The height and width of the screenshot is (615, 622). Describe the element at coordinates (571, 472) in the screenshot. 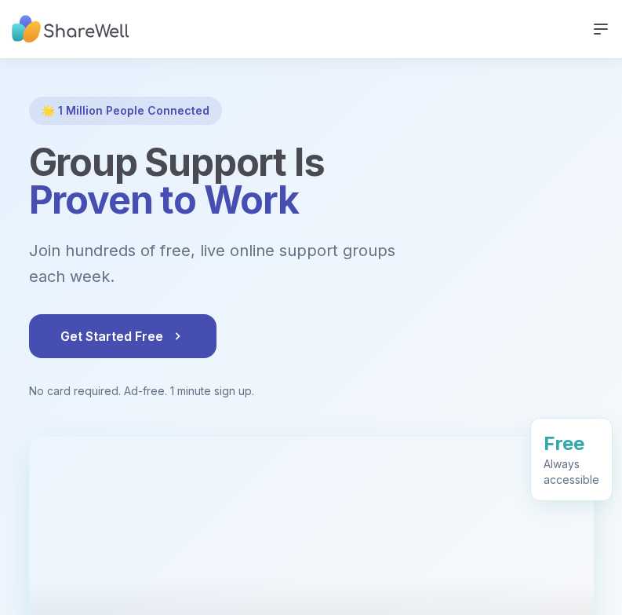

I see `div: Always accessible` at that location.